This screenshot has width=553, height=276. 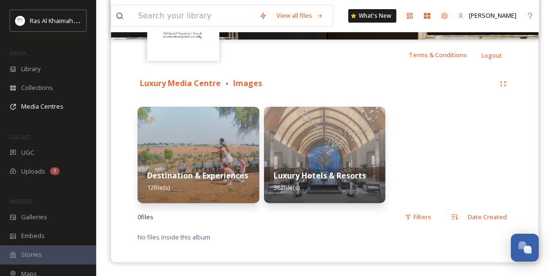 What do you see at coordinates (42, 106) in the screenshot?
I see `span: Media Centres` at bounding box center [42, 106].